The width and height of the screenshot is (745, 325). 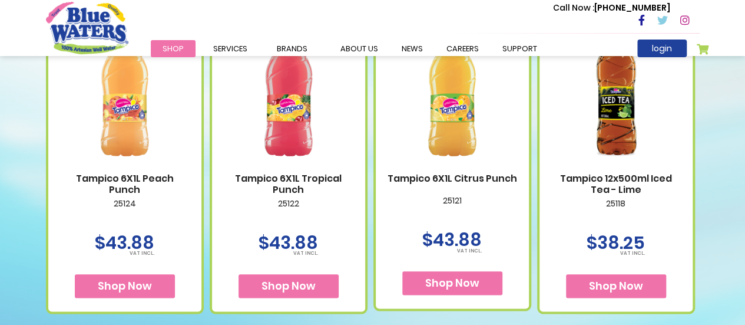 I want to click on img: Tampico 6X1L Citrus Punch, so click(x=452, y=91).